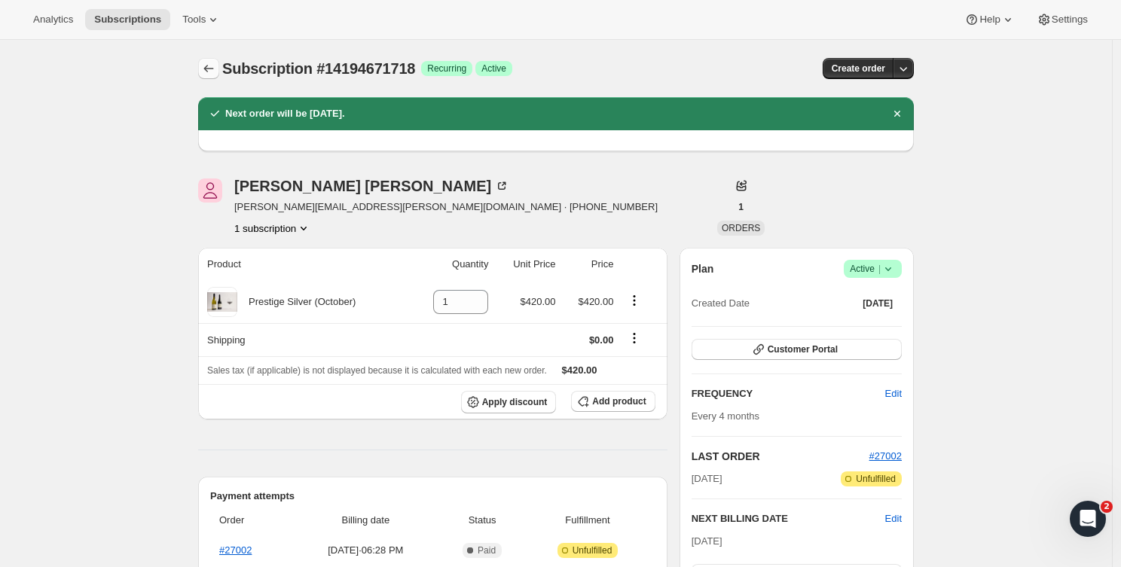 This screenshot has height=567, width=1121. Describe the element at coordinates (885, 457) in the screenshot. I see `button: #27002` at that location.